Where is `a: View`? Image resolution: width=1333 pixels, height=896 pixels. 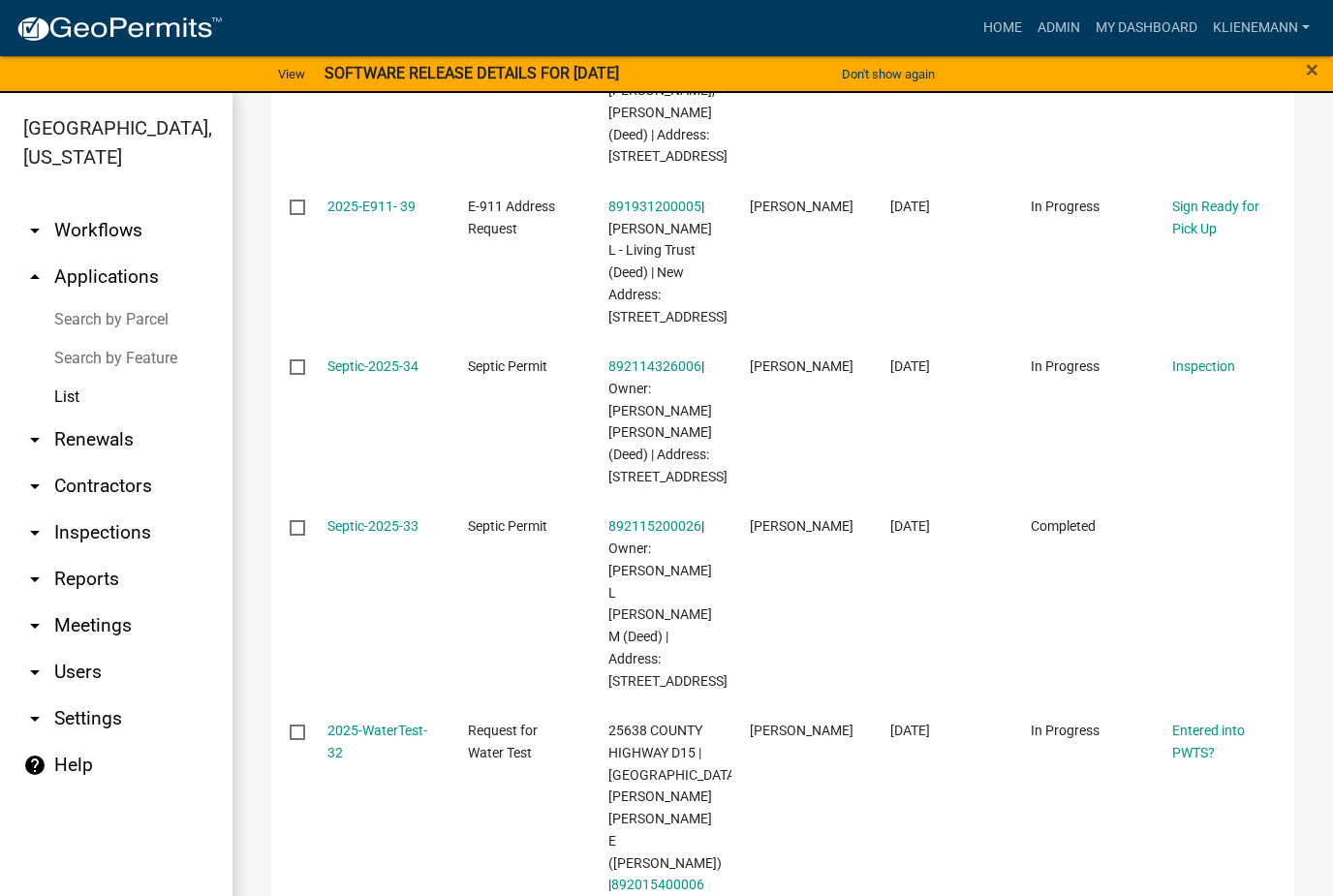 a: View is located at coordinates (292, 73).